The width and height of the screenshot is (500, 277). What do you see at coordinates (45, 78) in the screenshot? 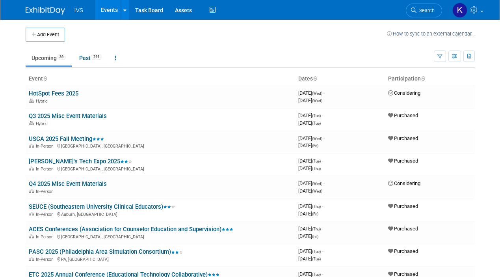
I see `a: Sort by Event Name` at bounding box center [45, 78].